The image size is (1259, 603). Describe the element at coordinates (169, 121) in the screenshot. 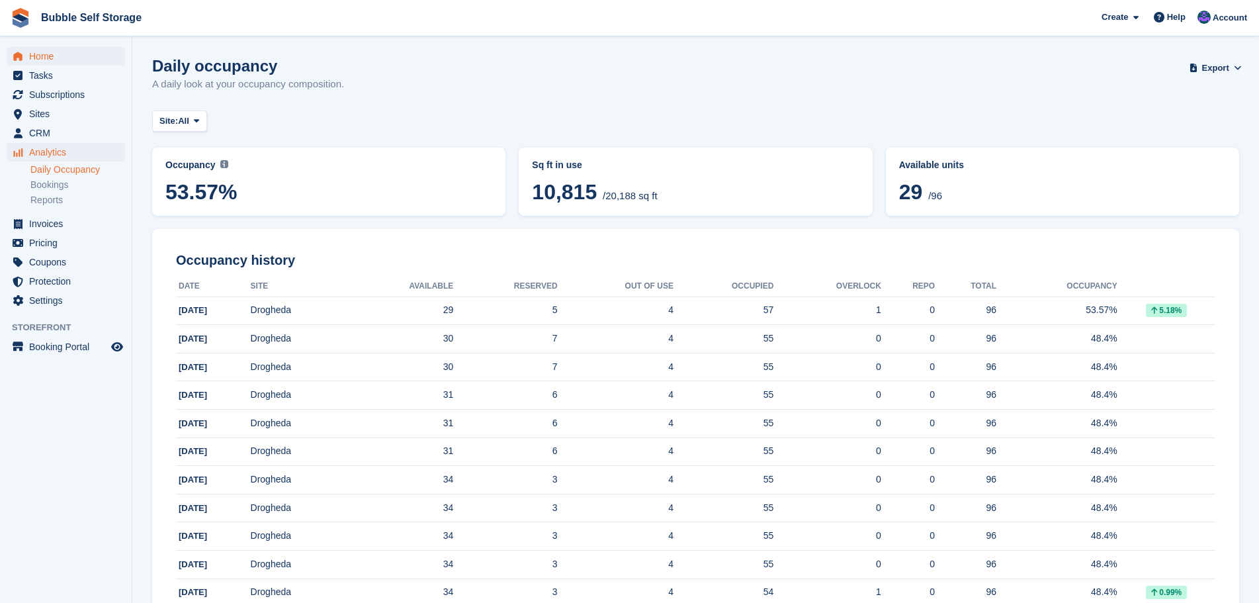

I see `span: Site:` at that location.